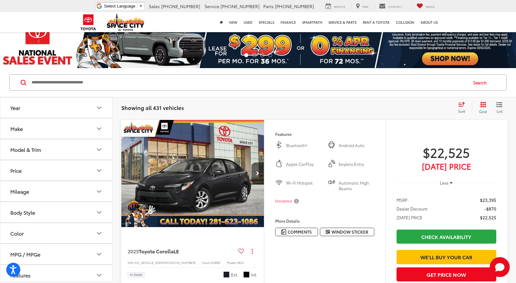 The image size is (516, 283). I want to click on a: Specials, so click(267, 22).